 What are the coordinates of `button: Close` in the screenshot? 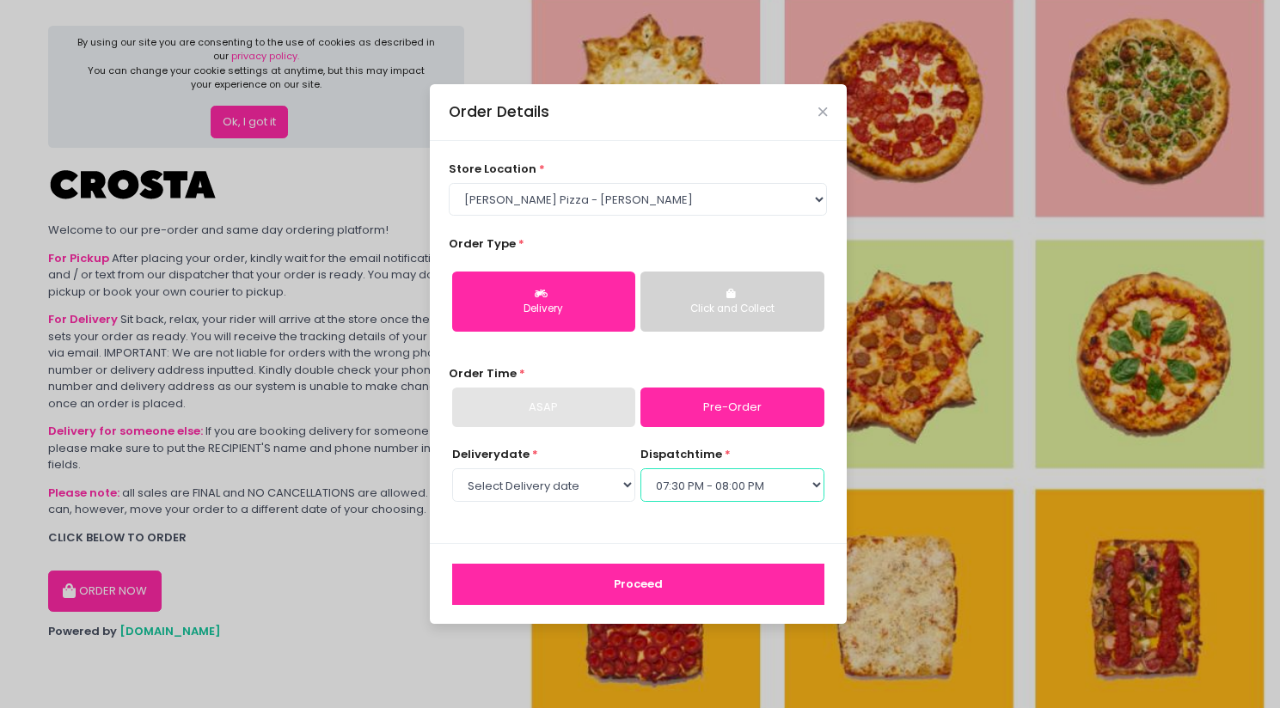 It's located at (822, 112).